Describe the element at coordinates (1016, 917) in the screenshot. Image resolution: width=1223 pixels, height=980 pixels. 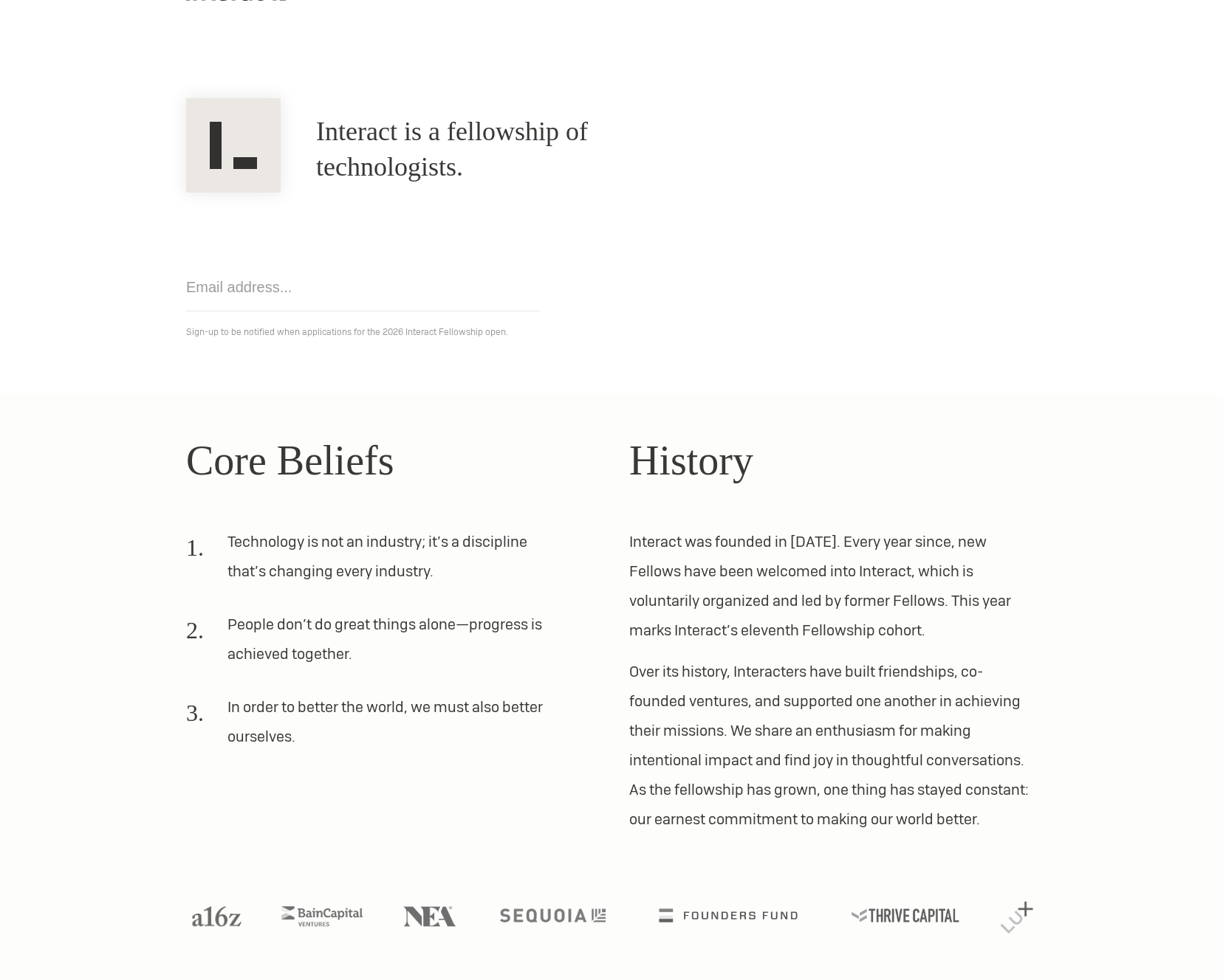
I see `img: Lux Capital logo` at that location.